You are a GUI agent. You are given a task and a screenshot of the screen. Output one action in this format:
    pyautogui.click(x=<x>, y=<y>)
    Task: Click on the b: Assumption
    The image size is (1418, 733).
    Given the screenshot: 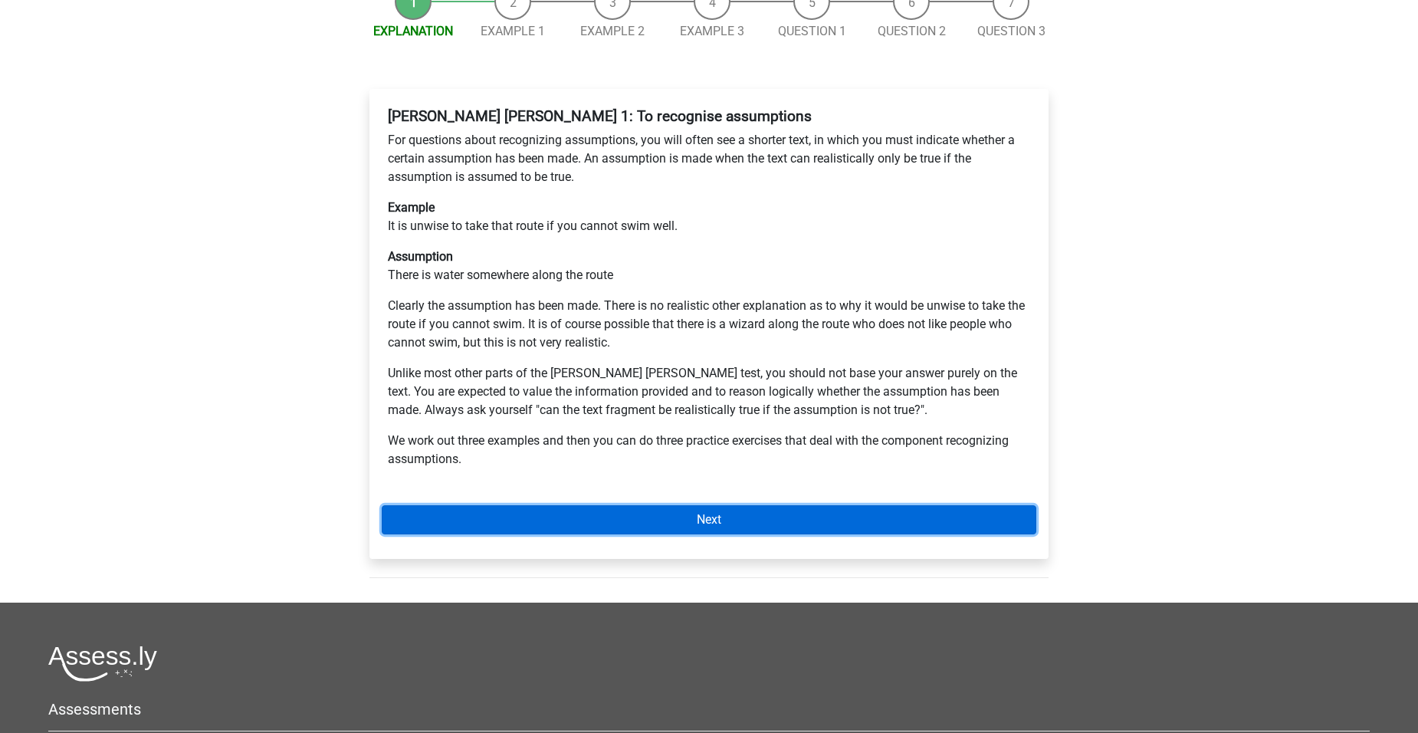 What is the action you would take?
    pyautogui.click(x=420, y=256)
    